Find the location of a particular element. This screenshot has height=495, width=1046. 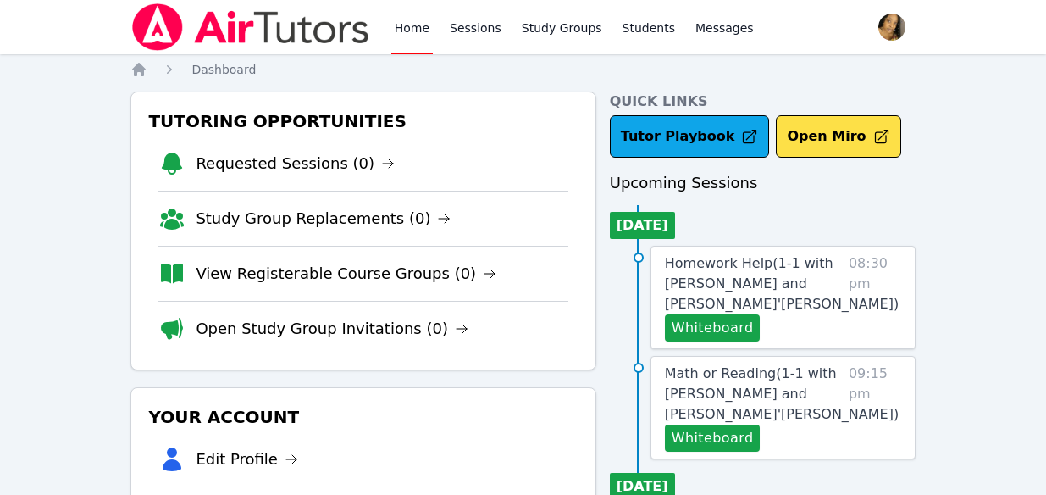

nav: Breadcrumb is located at coordinates (523, 69).